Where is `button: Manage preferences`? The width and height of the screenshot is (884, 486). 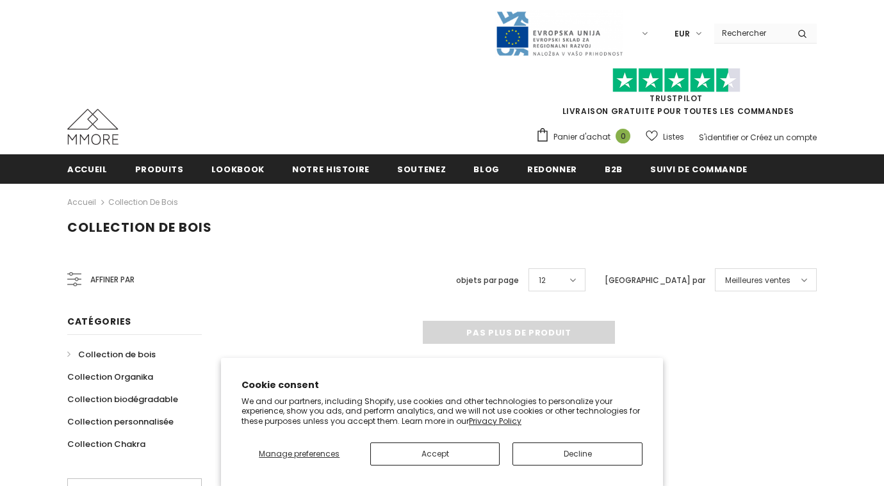
button: Manage preferences is located at coordinates (299, 454).